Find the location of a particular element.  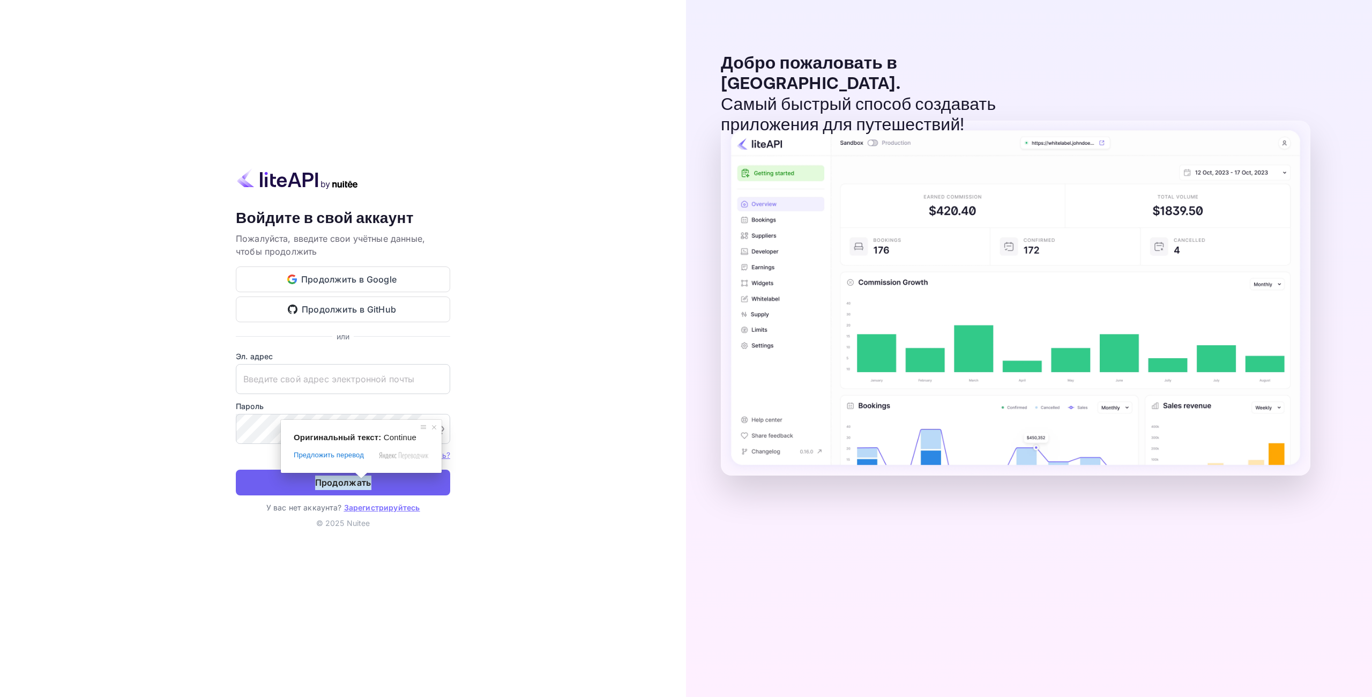

ya-tr-span: Самый быстрый способ создавать приложения для путешествий! is located at coordinates (858, 115).